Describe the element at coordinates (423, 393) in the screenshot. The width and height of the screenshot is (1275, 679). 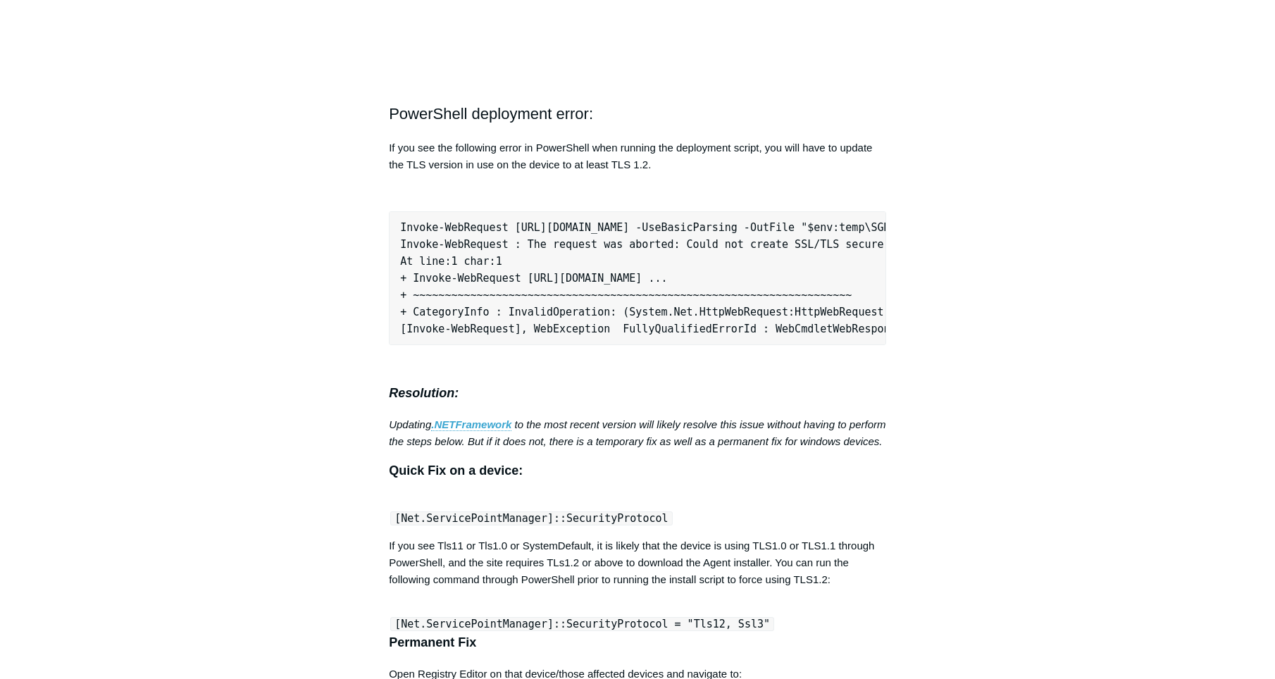
I see `em: Resolution:` at that location.